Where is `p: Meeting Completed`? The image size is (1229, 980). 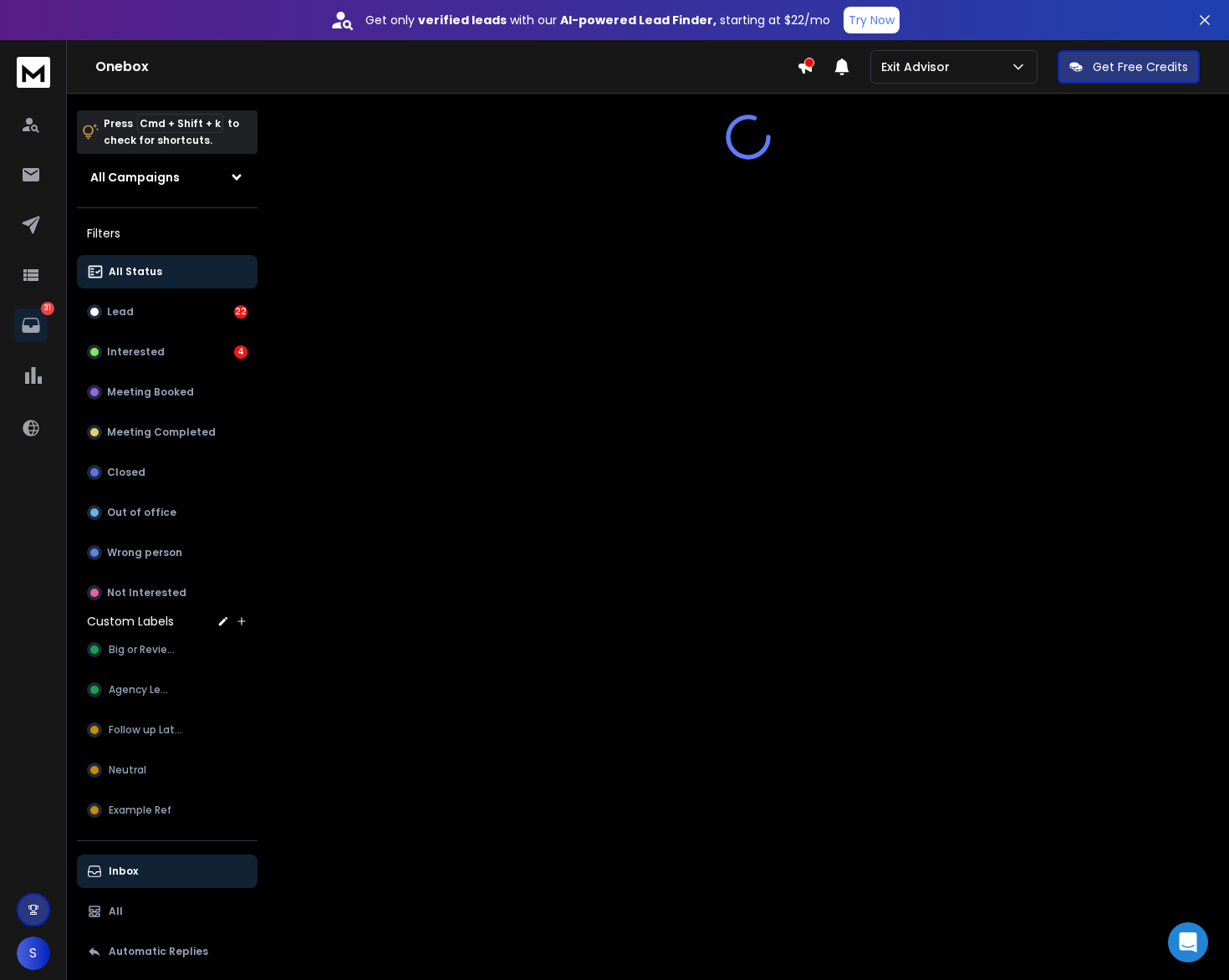 p: Meeting Completed is located at coordinates (162, 432).